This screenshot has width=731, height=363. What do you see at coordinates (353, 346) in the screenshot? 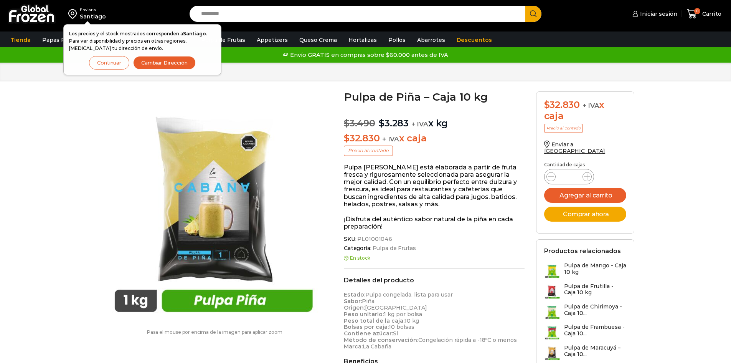
I see `strong: Marca:` at bounding box center [353, 346].